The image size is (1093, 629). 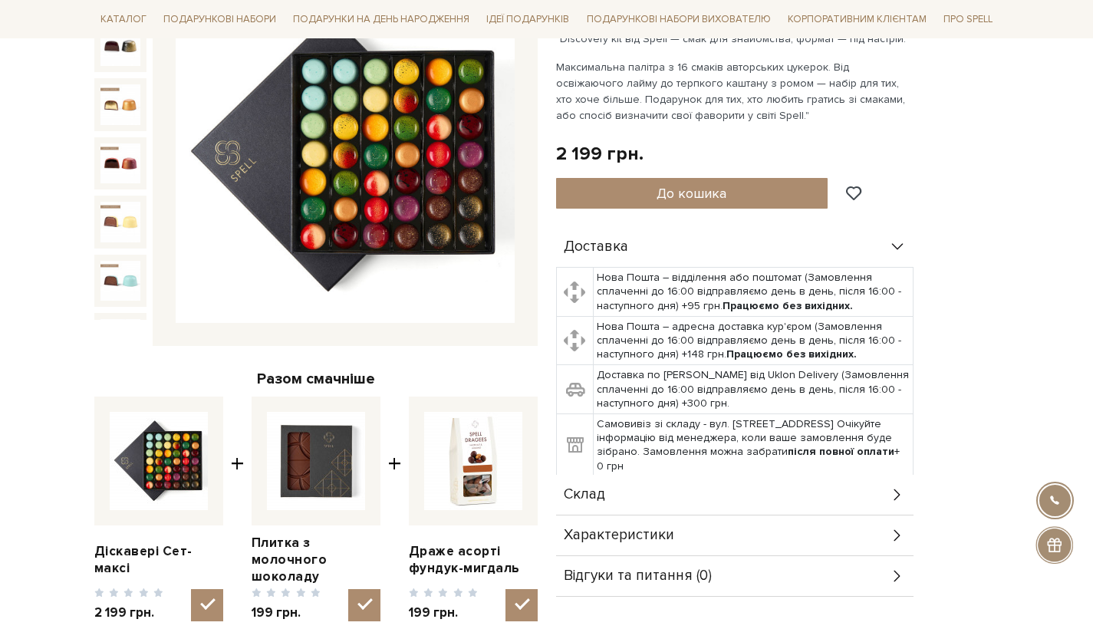 What do you see at coordinates (316, 379) in the screenshot?
I see `div: Разом смачніше` at bounding box center [316, 379].